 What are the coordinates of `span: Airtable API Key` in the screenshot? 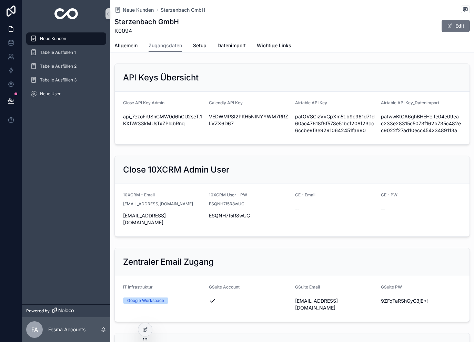 It's located at (311, 102).